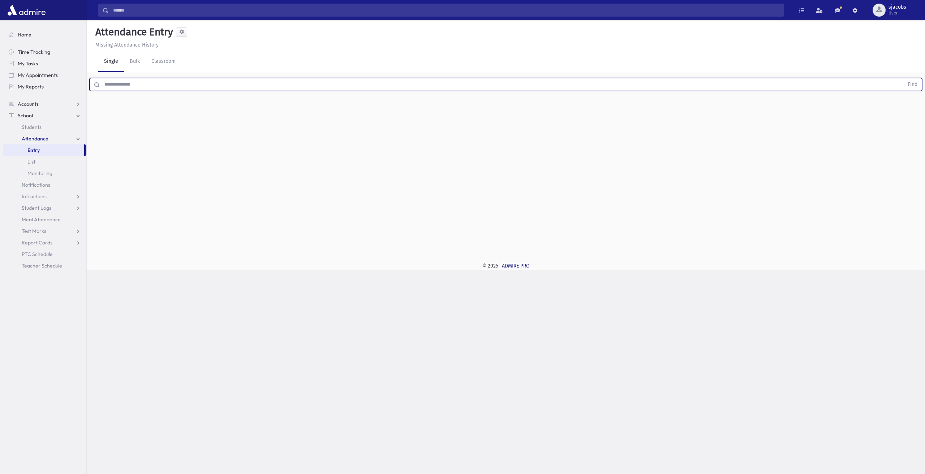 The height and width of the screenshot is (474, 925). What do you see at coordinates (44, 231) in the screenshot?
I see `a: Test Marks` at bounding box center [44, 231].